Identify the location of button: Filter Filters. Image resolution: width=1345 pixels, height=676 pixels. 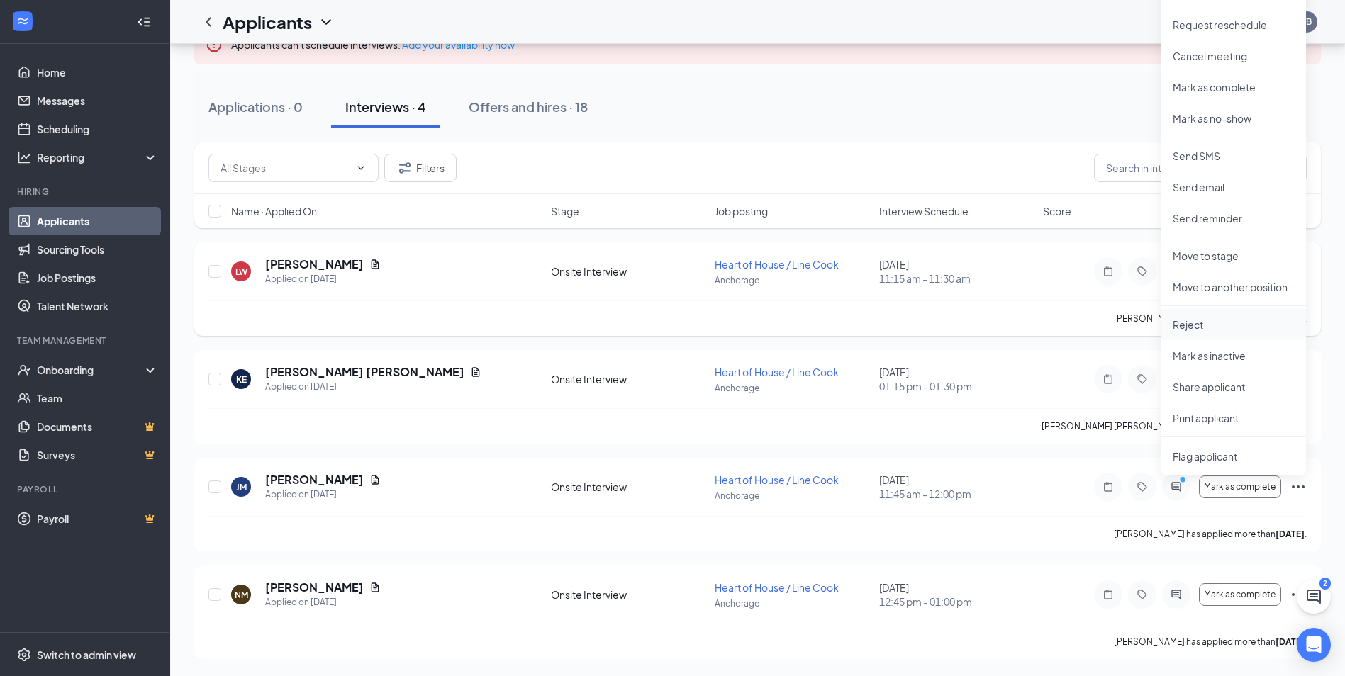
(420, 168).